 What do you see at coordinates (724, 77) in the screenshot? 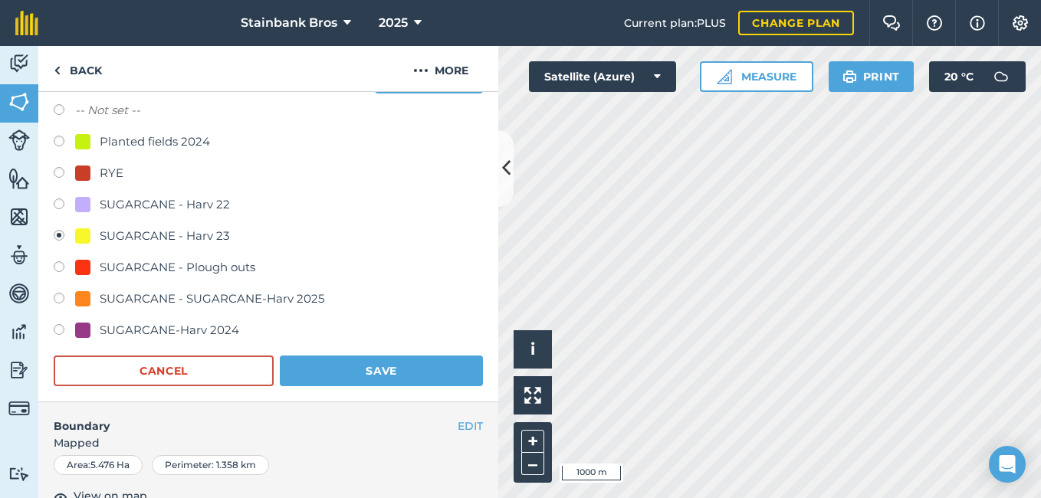
I see `img: Ruler icon` at bounding box center [724, 77].